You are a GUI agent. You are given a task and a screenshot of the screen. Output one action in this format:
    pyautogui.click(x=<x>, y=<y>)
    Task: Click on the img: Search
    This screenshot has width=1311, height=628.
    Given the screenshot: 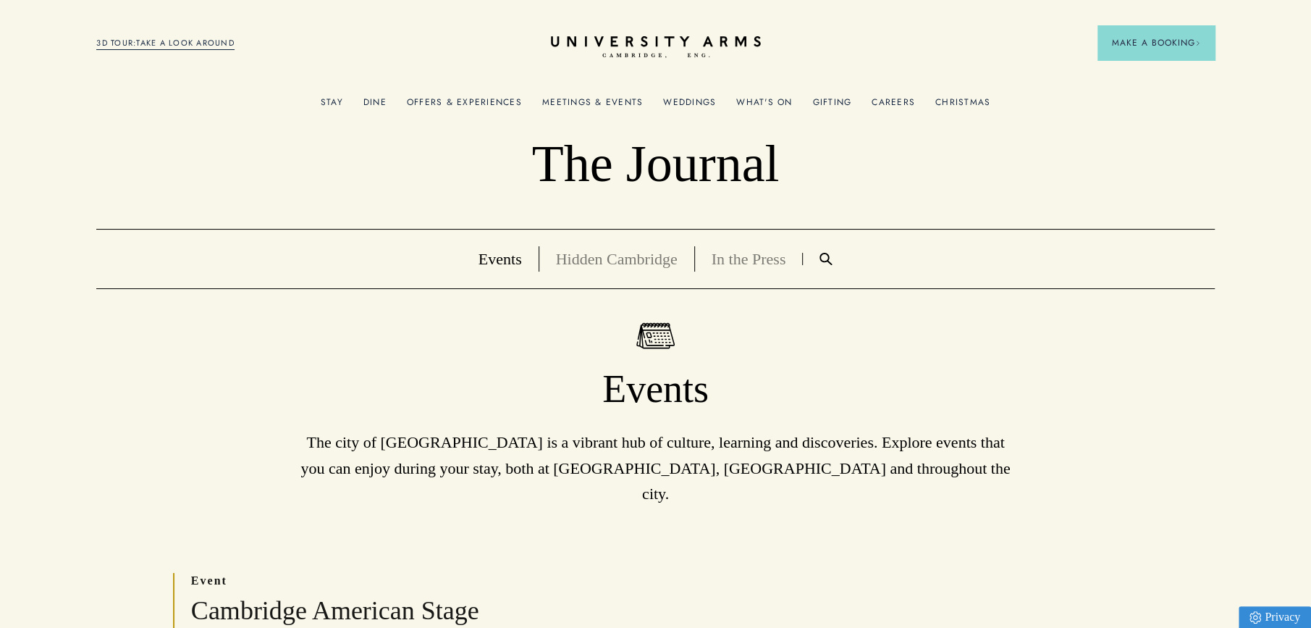 What is the action you would take?
    pyautogui.click(x=826, y=258)
    